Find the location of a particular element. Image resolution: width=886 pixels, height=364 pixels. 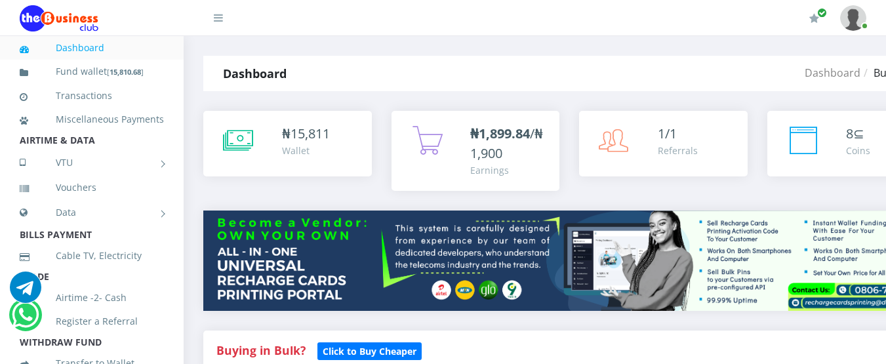

a: Cable TV, Electricity is located at coordinates (92, 256).